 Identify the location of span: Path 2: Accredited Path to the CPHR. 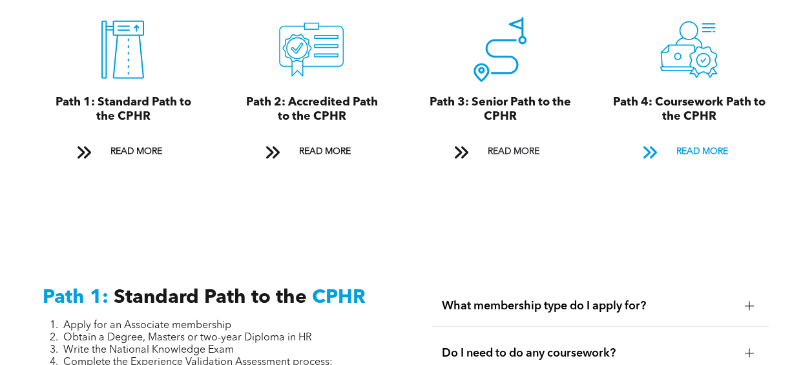
(312, 109).